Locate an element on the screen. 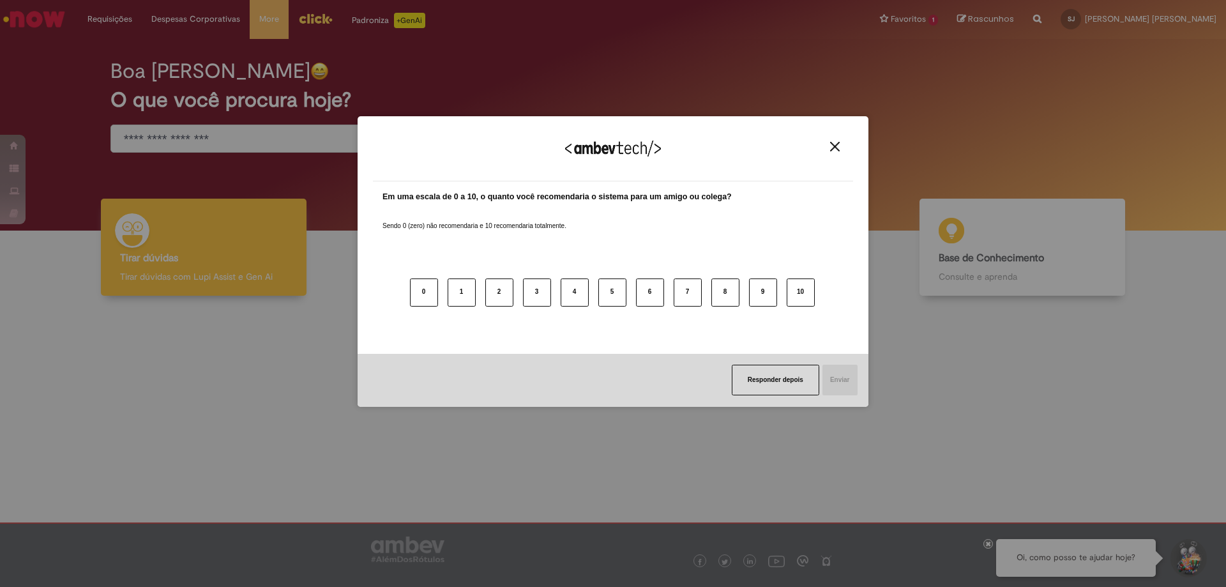  button: Responder depois is located at coordinates (775, 380).